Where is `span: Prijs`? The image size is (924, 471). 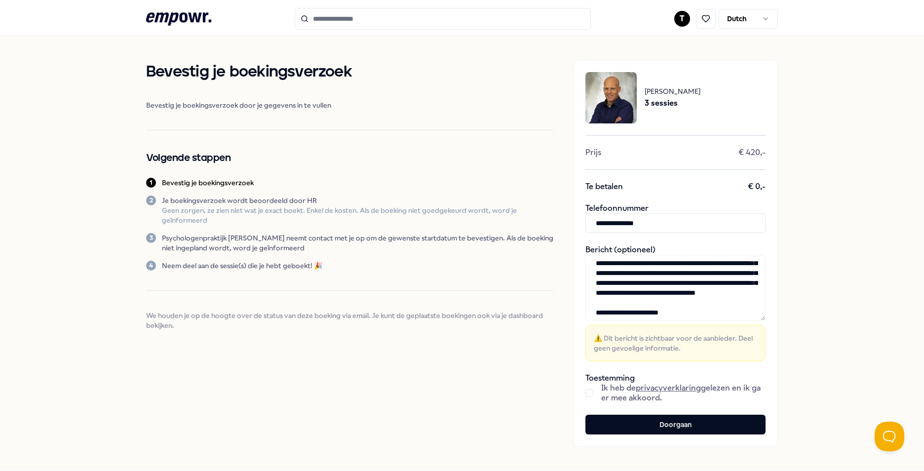
span: Prijs is located at coordinates (593, 153).